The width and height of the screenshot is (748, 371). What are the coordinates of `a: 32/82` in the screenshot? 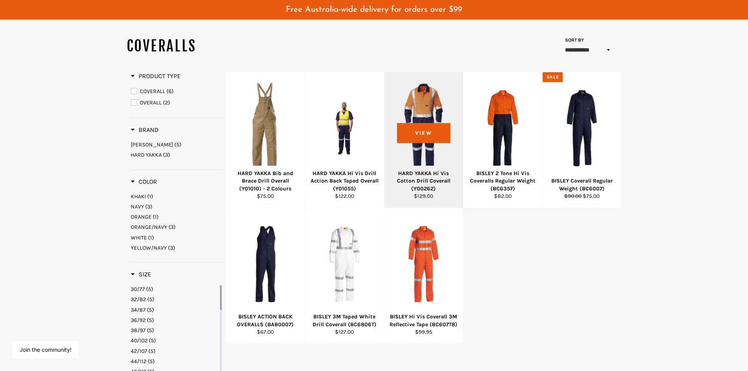 It's located at (174, 299).